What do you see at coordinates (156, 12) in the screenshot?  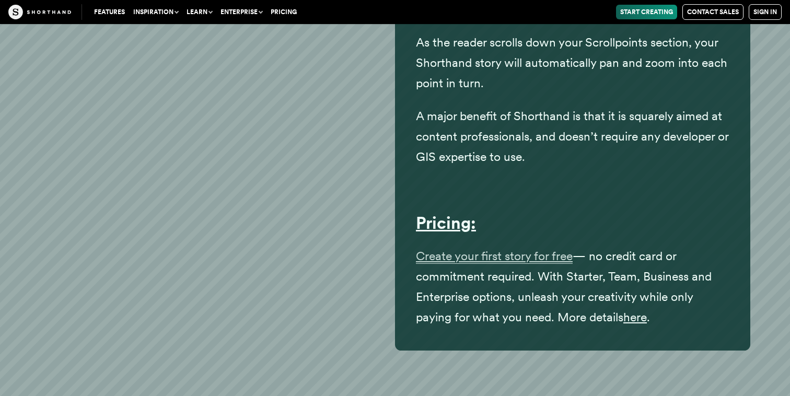 I see `button: Inspiration` at bounding box center [156, 12].